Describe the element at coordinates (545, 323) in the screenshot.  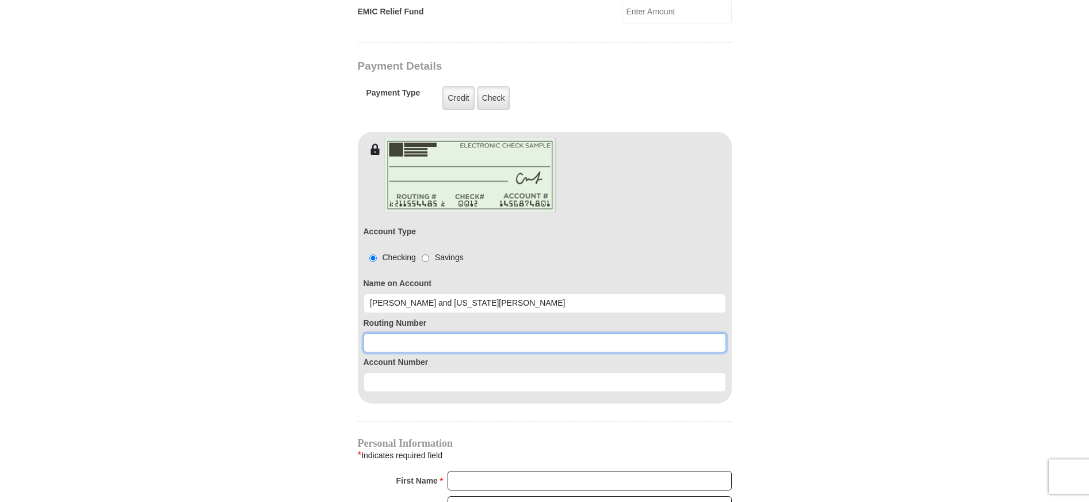
I see `label: Routing Number` at that location.